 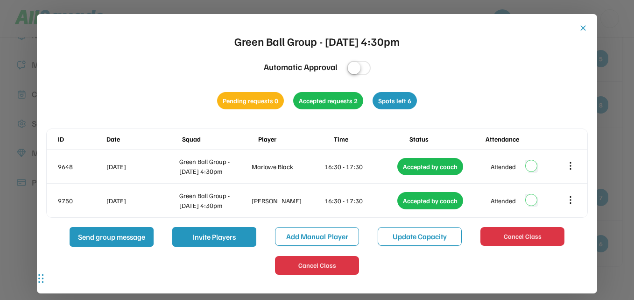 What do you see at coordinates (81, 166) in the screenshot?
I see `div: 9648` at bounding box center [81, 166].